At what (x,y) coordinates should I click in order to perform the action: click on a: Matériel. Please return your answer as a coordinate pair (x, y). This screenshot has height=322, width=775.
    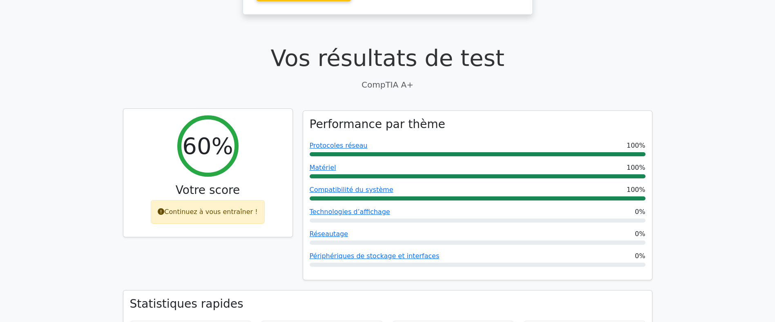
    Looking at the image, I should click on (323, 167).